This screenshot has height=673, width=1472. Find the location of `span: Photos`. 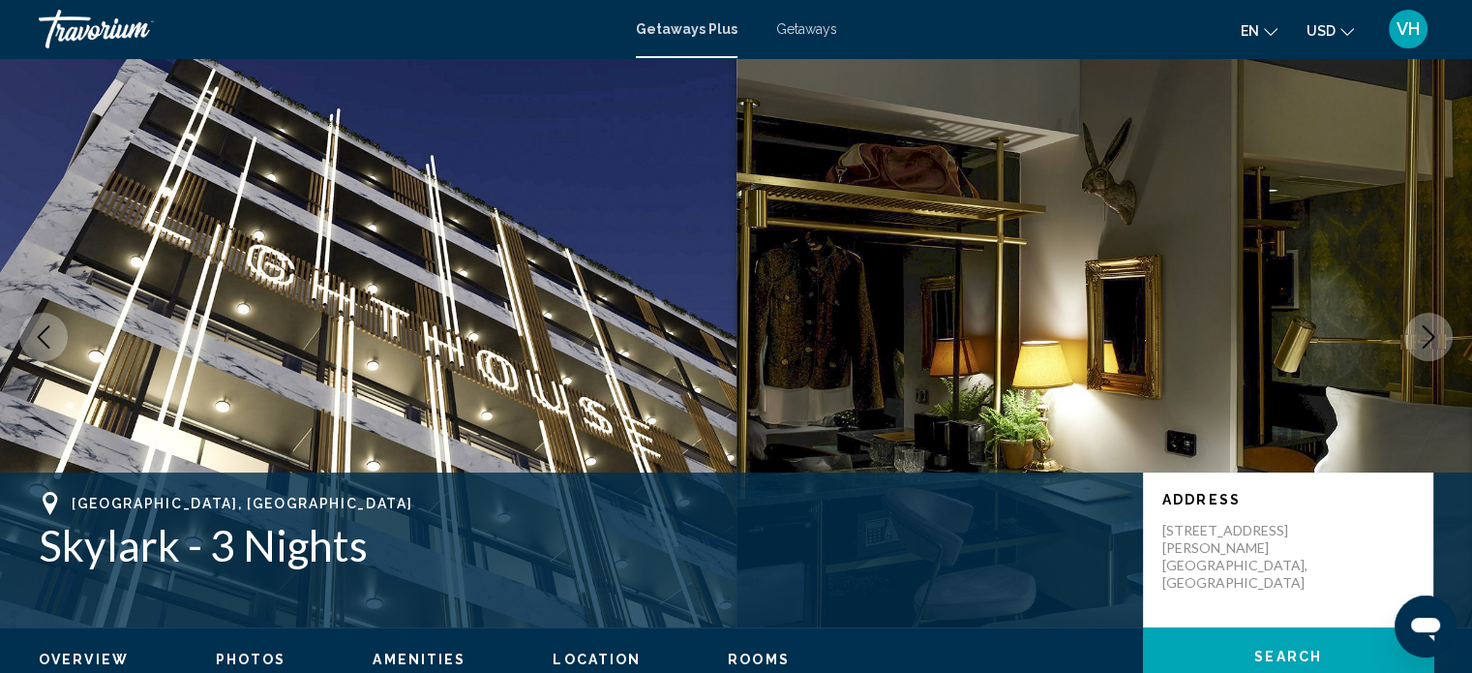

span: Photos is located at coordinates (251, 659).